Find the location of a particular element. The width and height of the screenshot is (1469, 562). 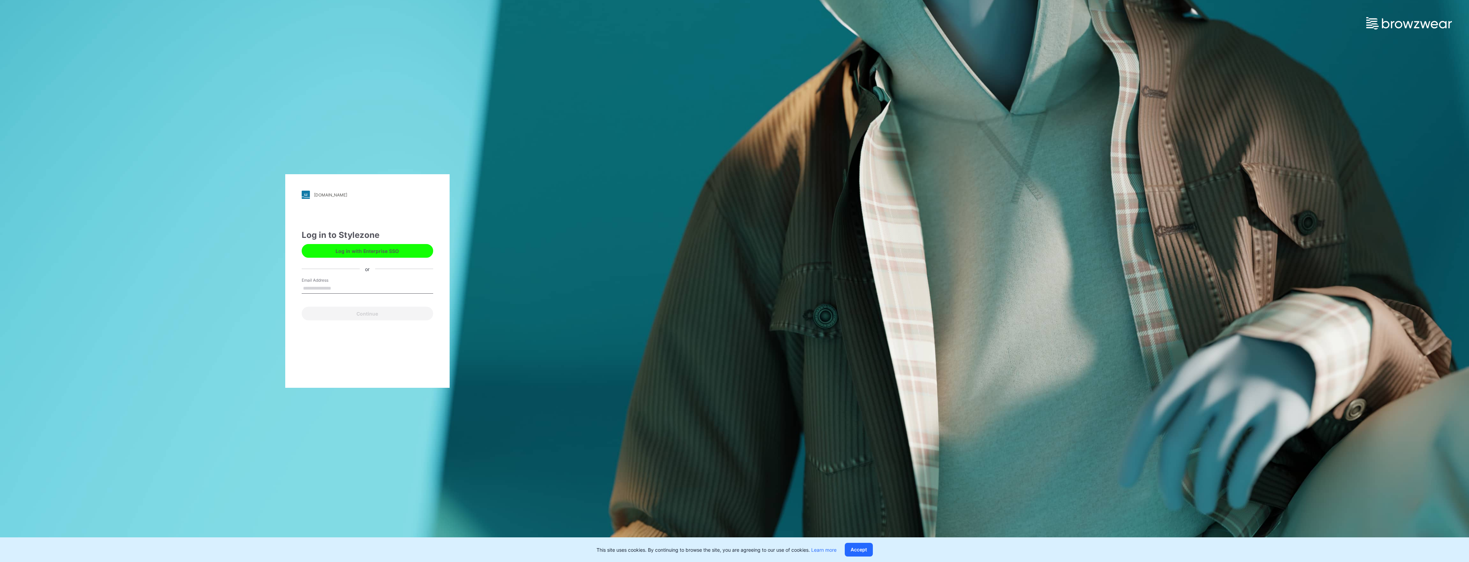

img: stylezone-logo.562084cfcfab977791bfbf7441f1a819.svg is located at coordinates (306, 195).